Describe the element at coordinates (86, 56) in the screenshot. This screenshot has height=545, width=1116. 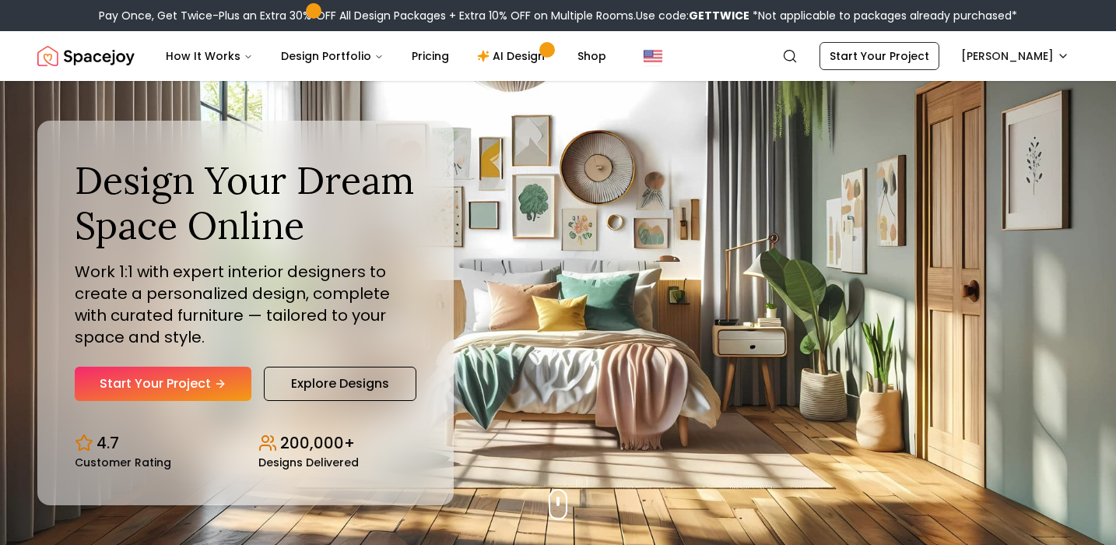
I see `img: Spacejoy Logo` at that location.